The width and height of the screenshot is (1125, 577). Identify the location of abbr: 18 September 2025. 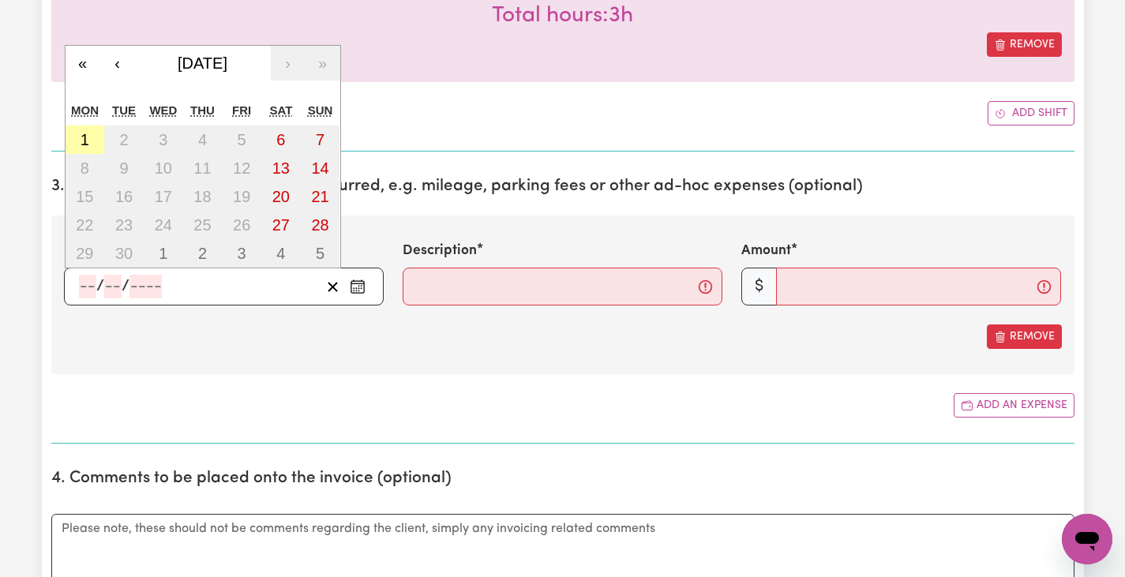
(202, 196).